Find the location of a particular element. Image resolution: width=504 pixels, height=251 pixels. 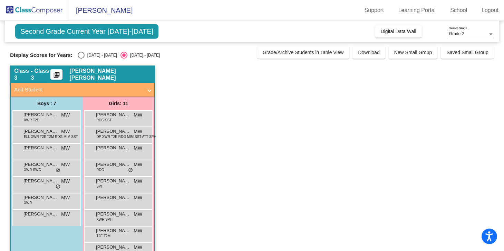

button: Download is located at coordinates (369, 52).